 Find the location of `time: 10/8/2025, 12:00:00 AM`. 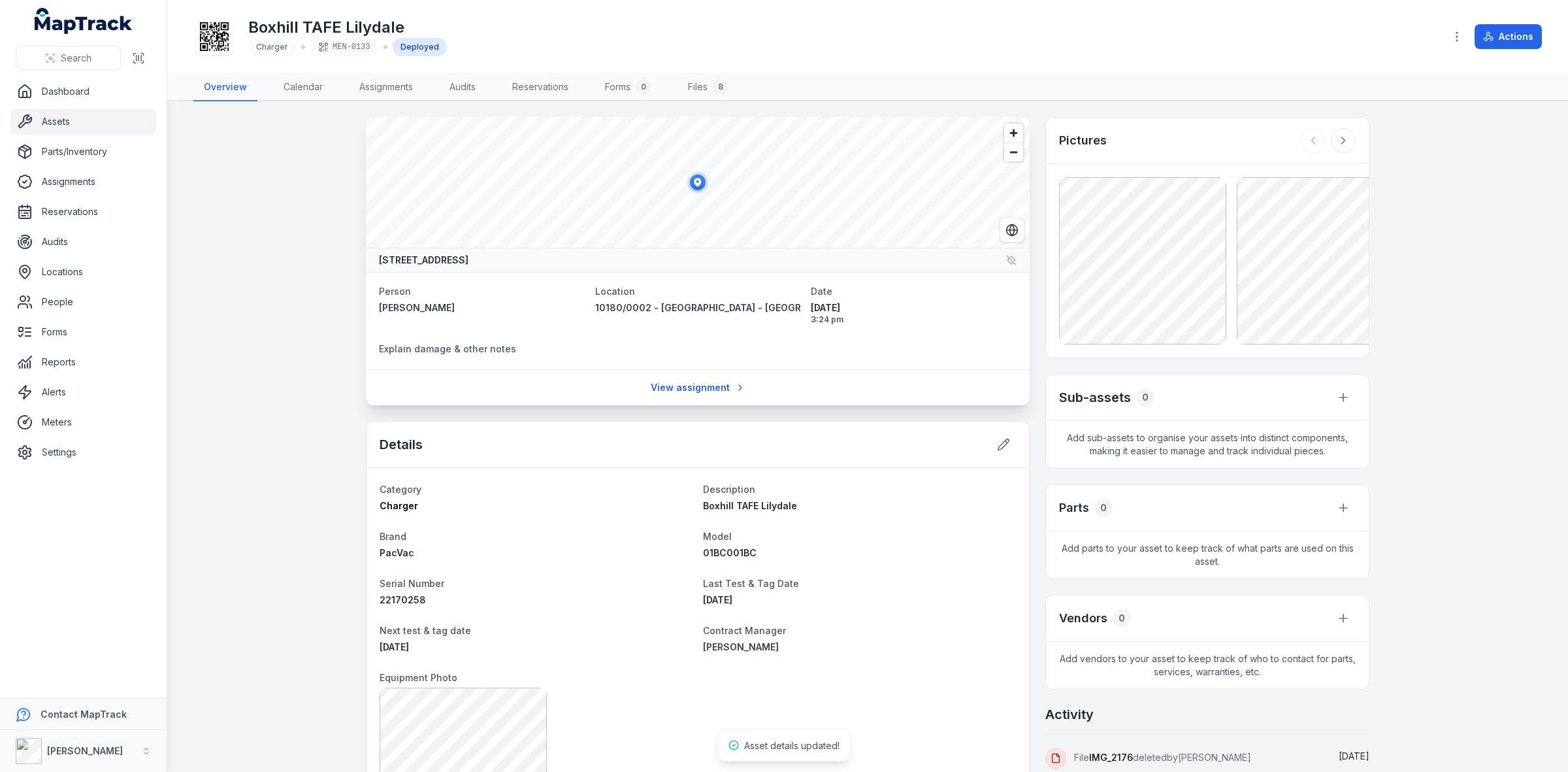

time: 10/8/2025, 12:00:00 AM is located at coordinates (717, 599).